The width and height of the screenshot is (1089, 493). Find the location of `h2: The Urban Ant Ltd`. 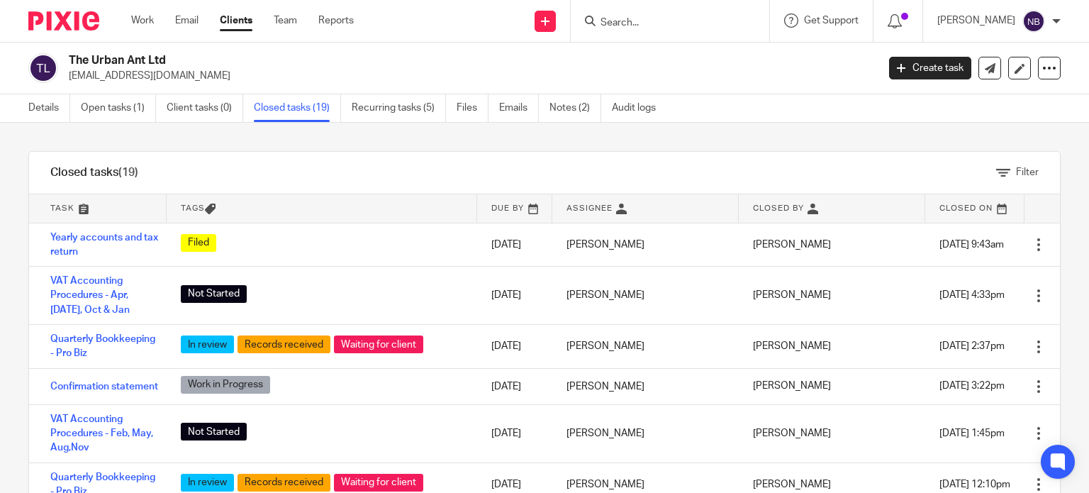

h2: The Urban Ant Ltd is located at coordinates (388, 60).